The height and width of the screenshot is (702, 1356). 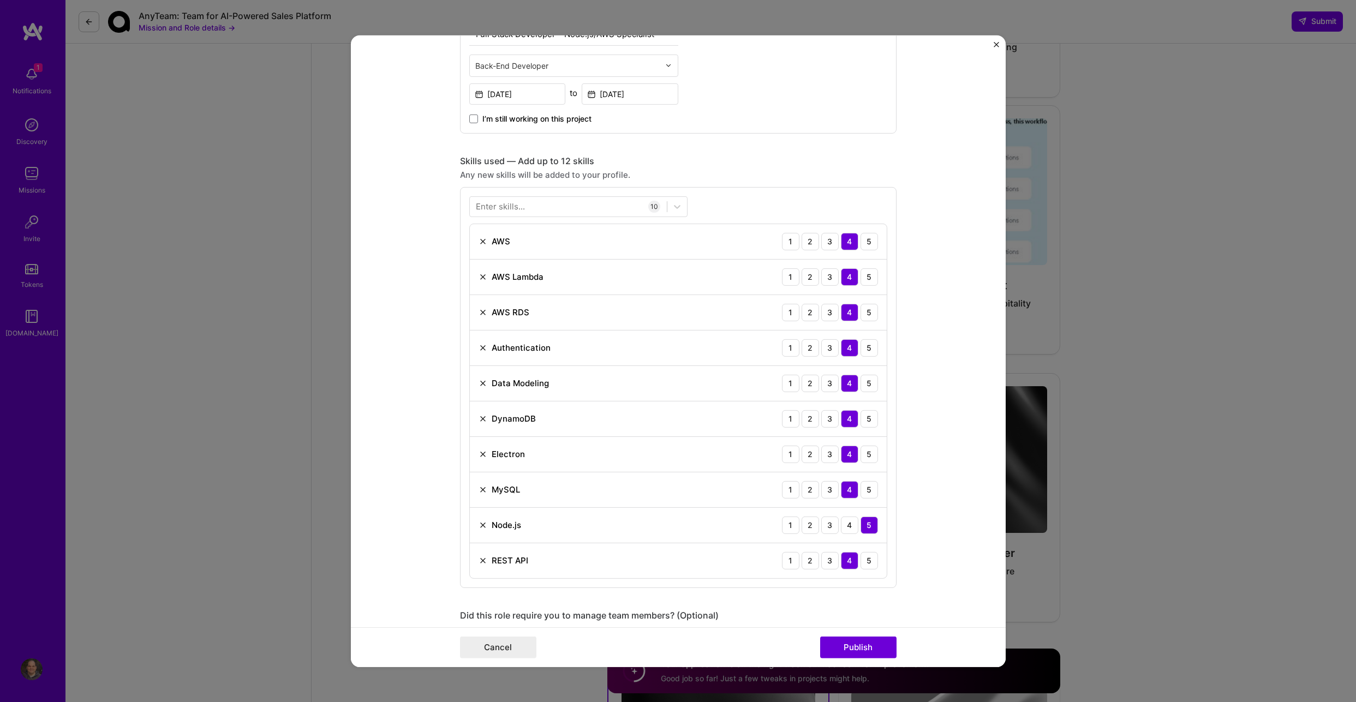 I want to click on div: Node.js, so click(x=506, y=525).